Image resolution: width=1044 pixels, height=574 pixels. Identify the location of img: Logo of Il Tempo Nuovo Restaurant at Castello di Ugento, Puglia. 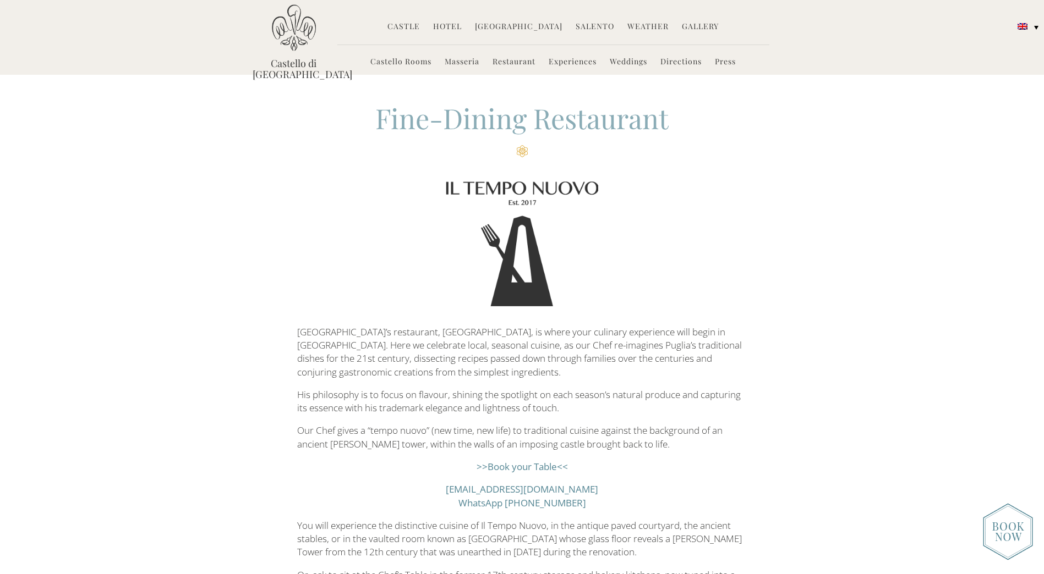
(522, 244).